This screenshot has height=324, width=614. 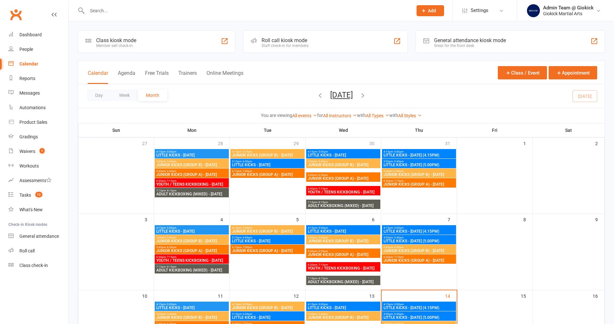 I want to click on button: Trainers, so click(x=187, y=77).